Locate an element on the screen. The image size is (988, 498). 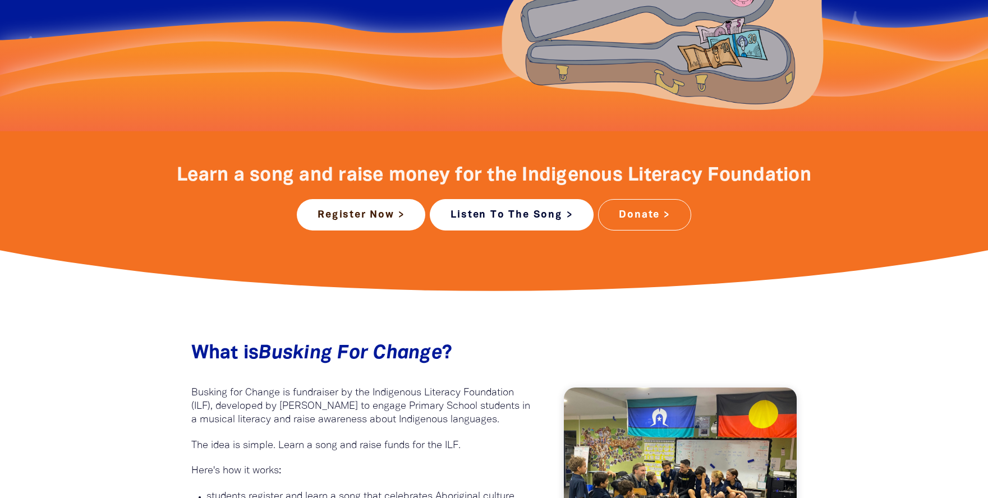
a: Register Now > is located at coordinates (361, 215).